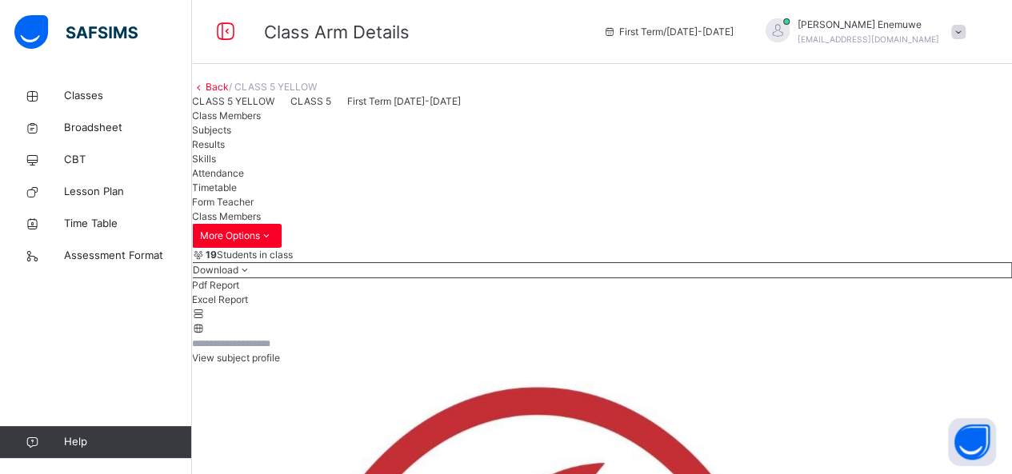  What do you see at coordinates (273, 86) in the screenshot?
I see `span: / CLASS 5 YELLOW` at bounding box center [273, 86].